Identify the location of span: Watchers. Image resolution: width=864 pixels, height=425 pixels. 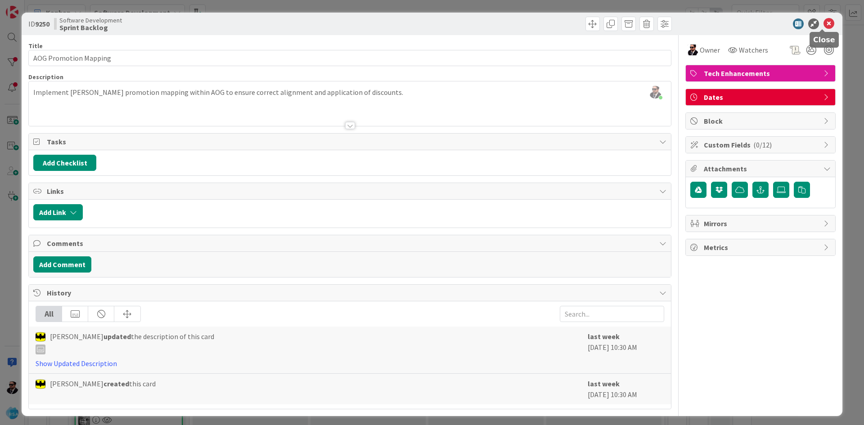
(753, 50).